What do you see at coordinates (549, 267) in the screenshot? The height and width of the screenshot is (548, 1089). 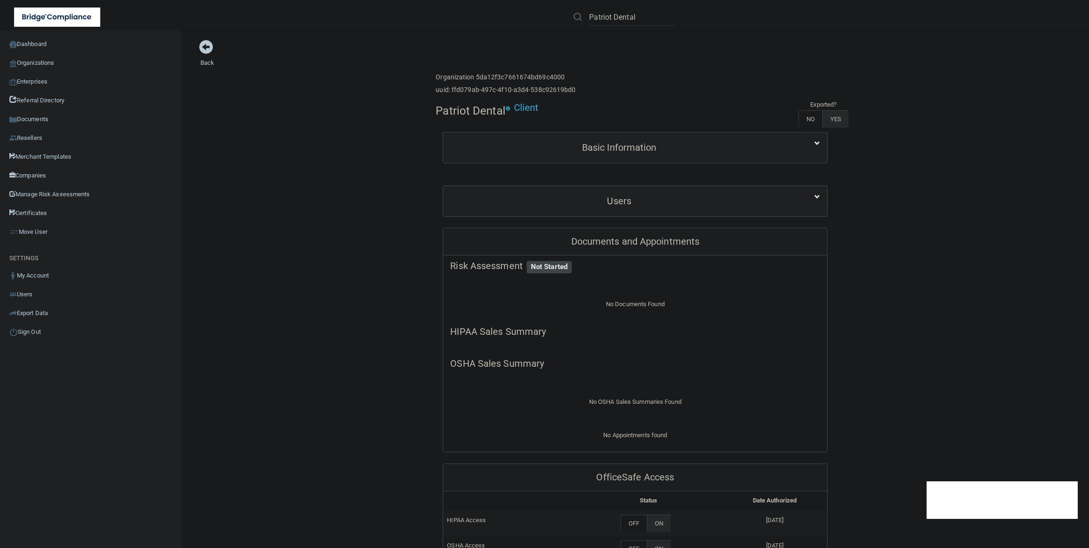 I see `span: Not Started` at bounding box center [549, 267].